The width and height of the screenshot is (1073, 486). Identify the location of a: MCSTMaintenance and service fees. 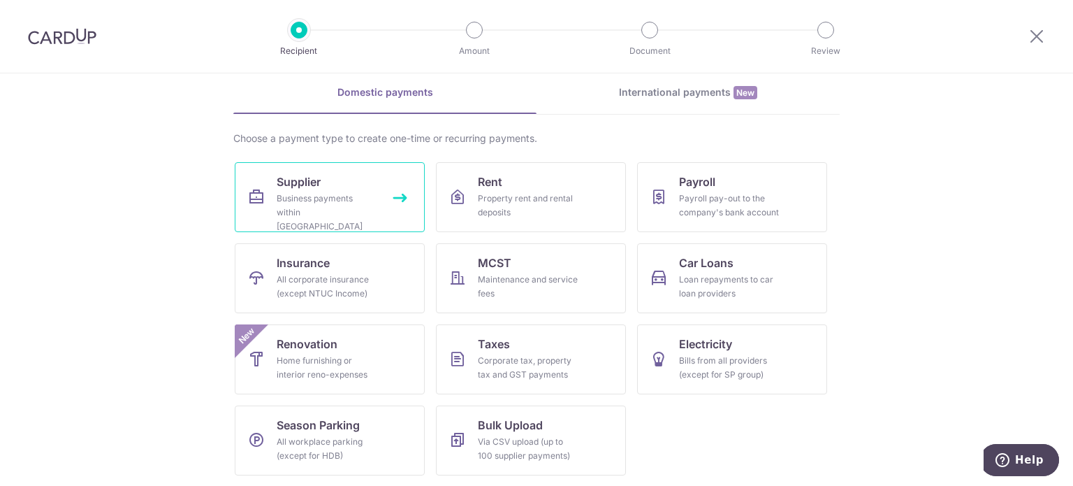
(531, 278).